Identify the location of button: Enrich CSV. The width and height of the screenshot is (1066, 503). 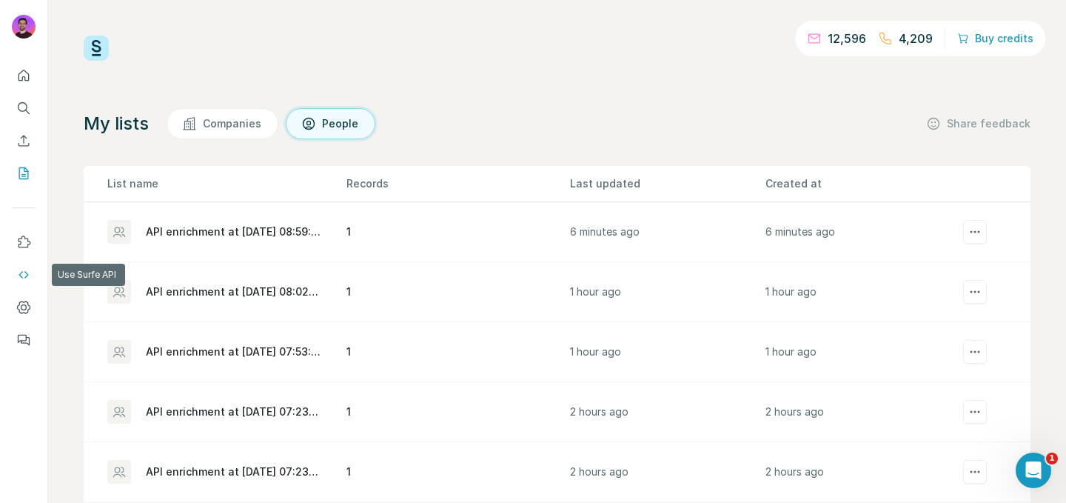
(24, 141).